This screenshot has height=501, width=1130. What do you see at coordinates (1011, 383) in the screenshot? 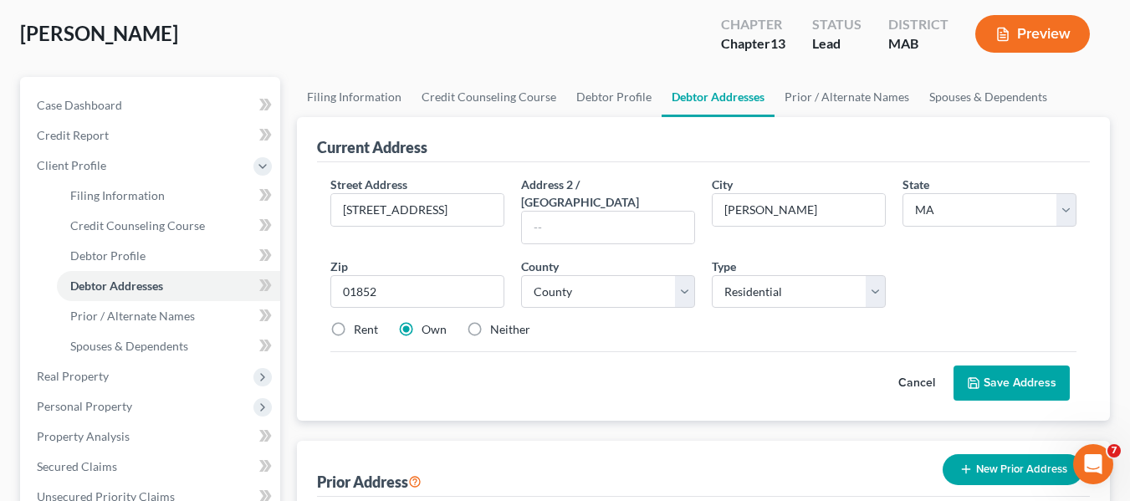
I see `button: Save Address` at bounding box center [1011, 383].